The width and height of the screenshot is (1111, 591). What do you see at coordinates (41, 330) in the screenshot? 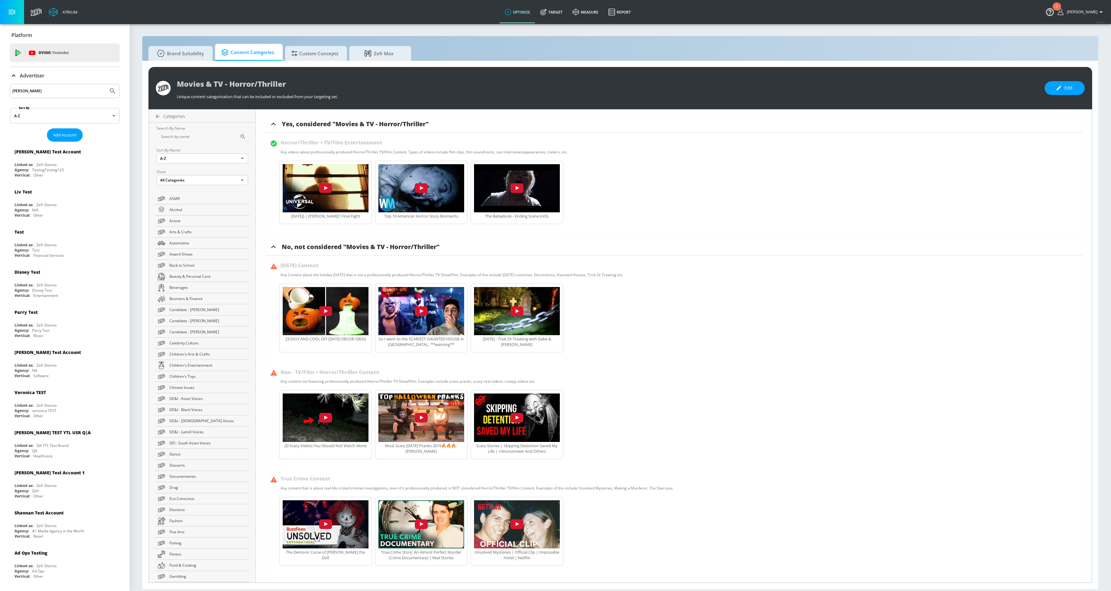
I see `div: Parry Test` at bounding box center [41, 330].